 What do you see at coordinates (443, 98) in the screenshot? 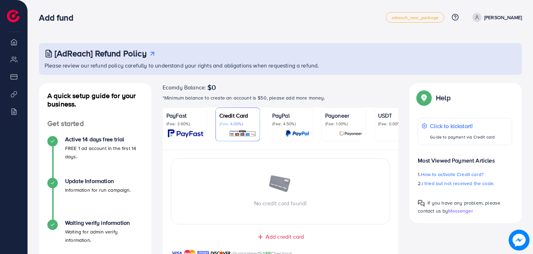
I see `p: Help` at bounding box center [443, 98].